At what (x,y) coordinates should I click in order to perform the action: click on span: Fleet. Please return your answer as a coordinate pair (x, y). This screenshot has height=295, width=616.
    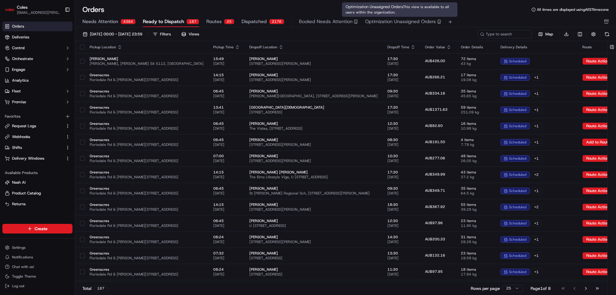
    Looking at the image, I should click on (16, 91).